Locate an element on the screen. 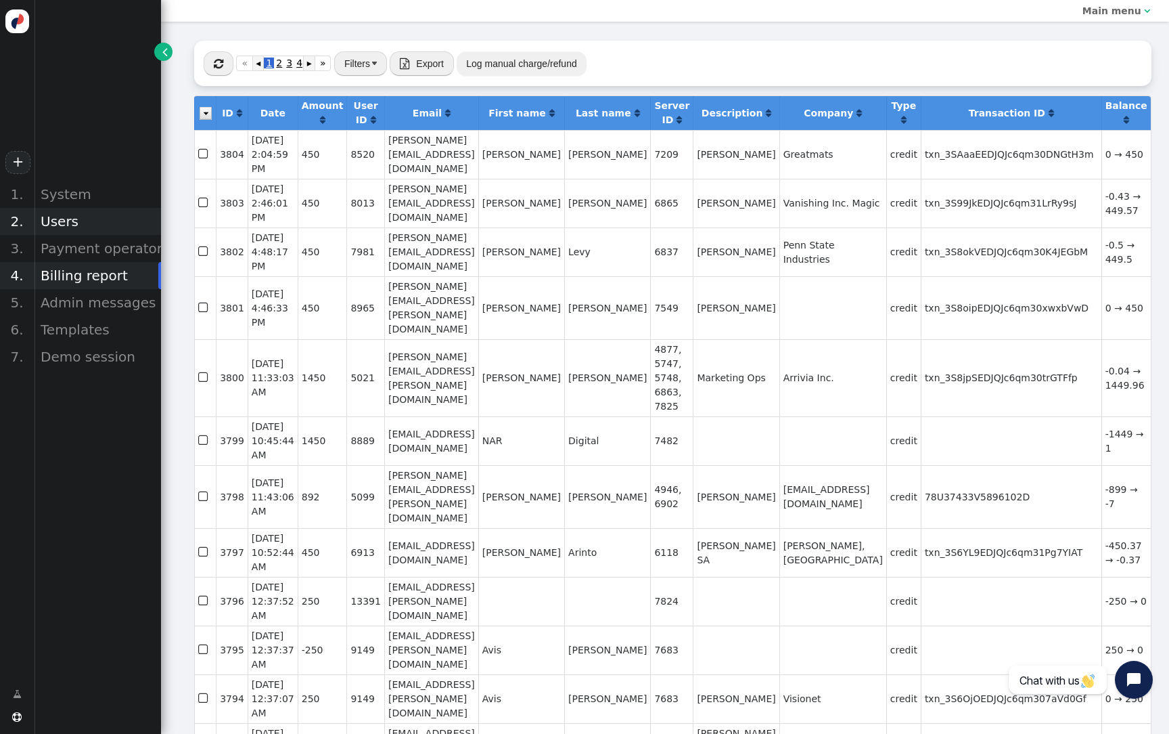 The width and height of the screenshot is (1169, 734). button: Log manual charge/refund is located at coordinates (521, 64).